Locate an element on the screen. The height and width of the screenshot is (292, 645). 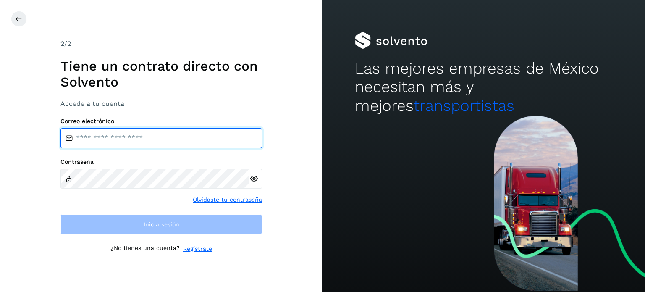
label: Correo electrónico is located at coordinates (161, 121).